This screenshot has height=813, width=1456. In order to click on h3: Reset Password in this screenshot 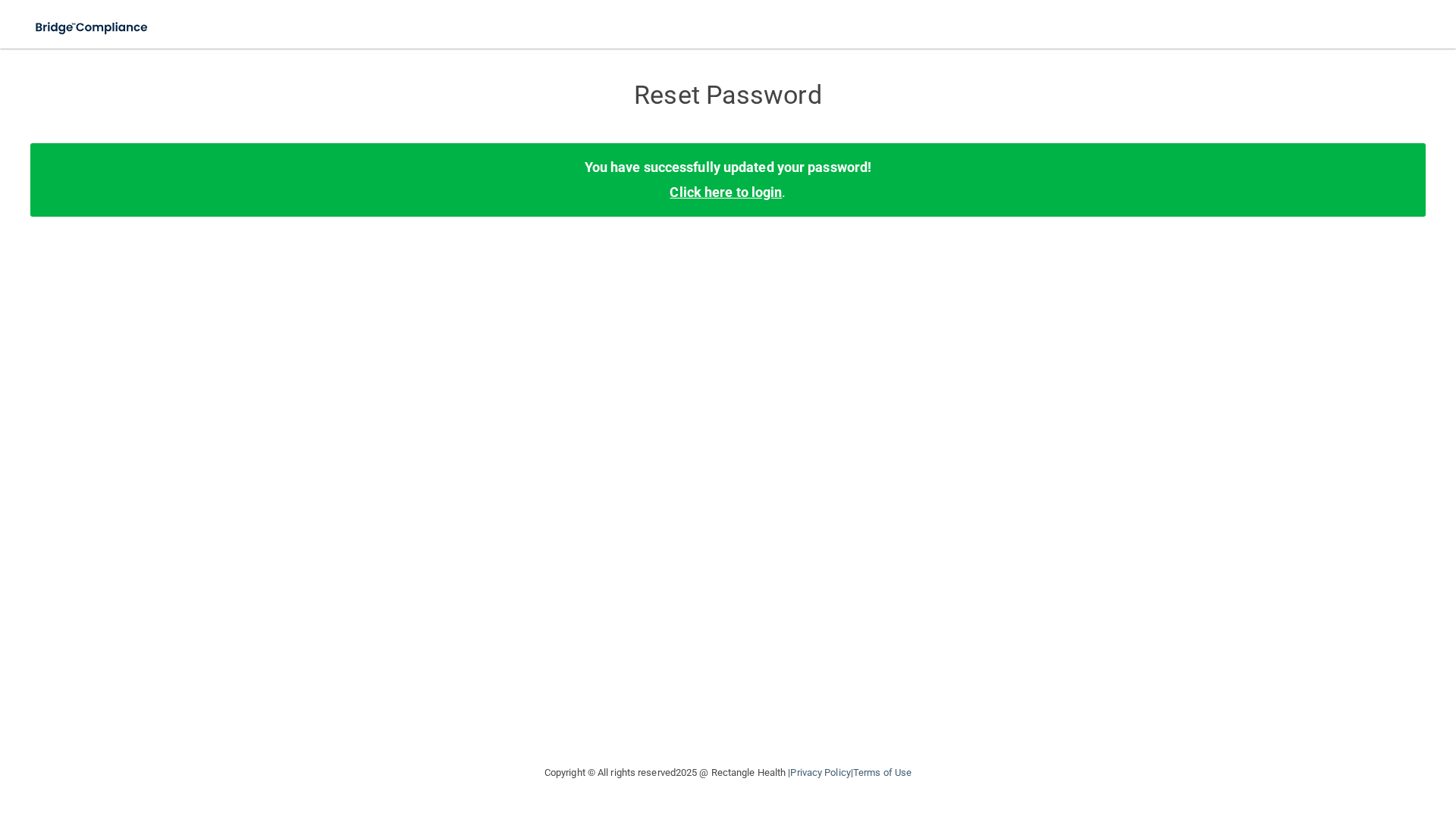, I will do `click(728, 95)`.